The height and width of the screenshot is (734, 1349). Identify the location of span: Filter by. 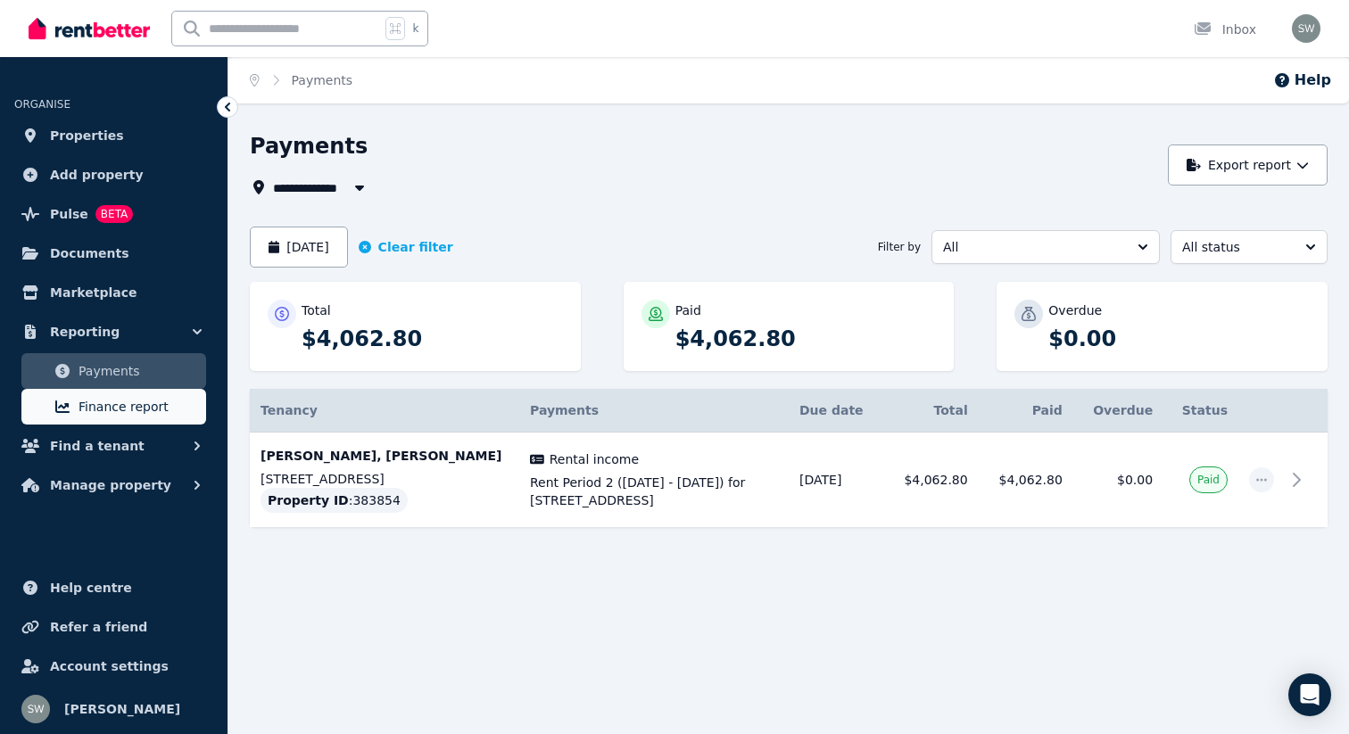
(899, 247).